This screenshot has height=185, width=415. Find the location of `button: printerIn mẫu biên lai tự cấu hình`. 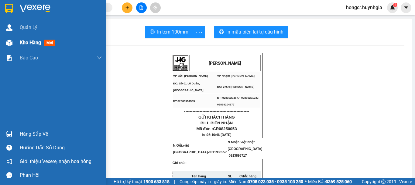

button: printerIn mẫu biên lai tự cấu hình is located at coordinates (251, 32).